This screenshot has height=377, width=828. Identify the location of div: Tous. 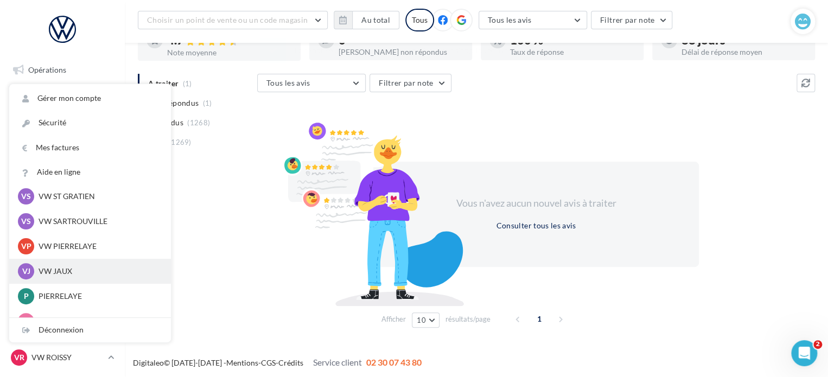
(419, 20).